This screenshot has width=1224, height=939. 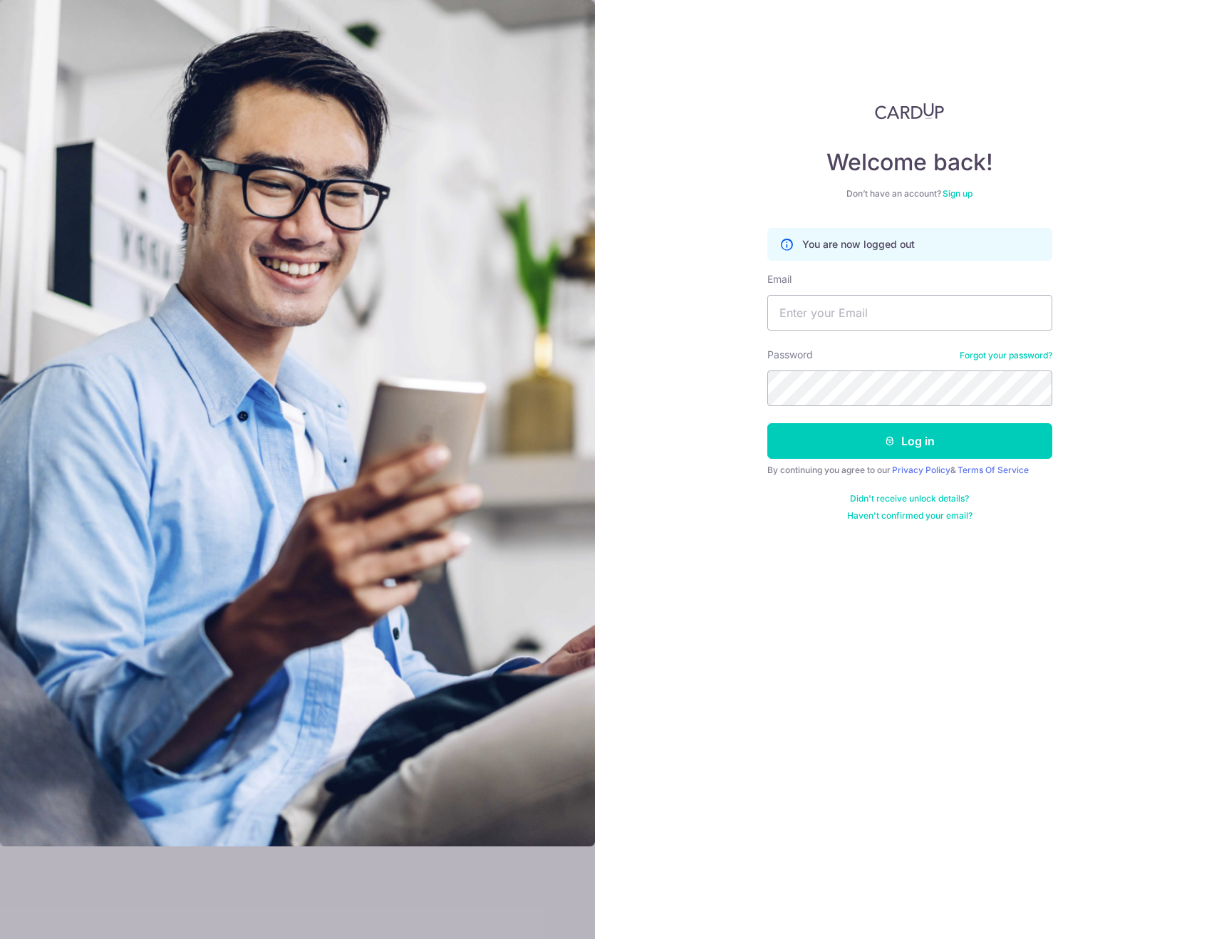 What do you see at coordinates (910, 516) in the screenshot?
I see `a: Haven't confirmed your email?` at bounding box center [910, 516].